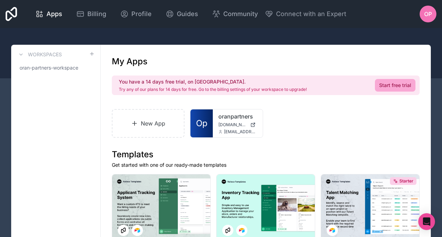 The image size is (442, 237). What do you see at coordinates (428, 14) in the screenshot?
I see `span: OP` at bounding box center [428, 14].